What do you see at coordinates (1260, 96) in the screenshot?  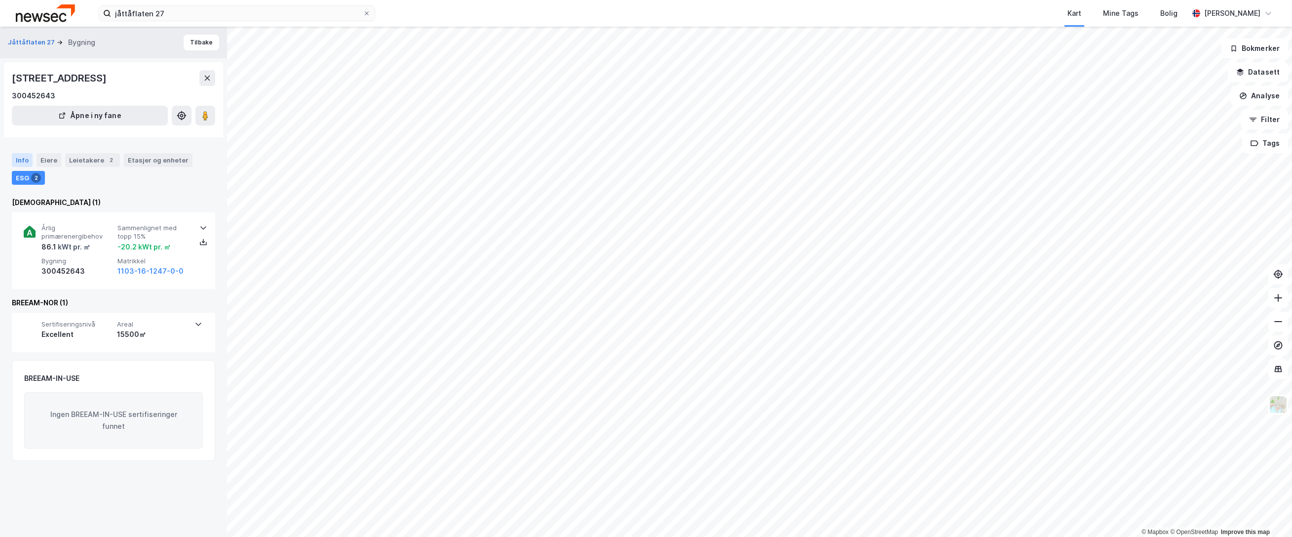 I see `button: Analyse` at bounding box center [1260, 96].